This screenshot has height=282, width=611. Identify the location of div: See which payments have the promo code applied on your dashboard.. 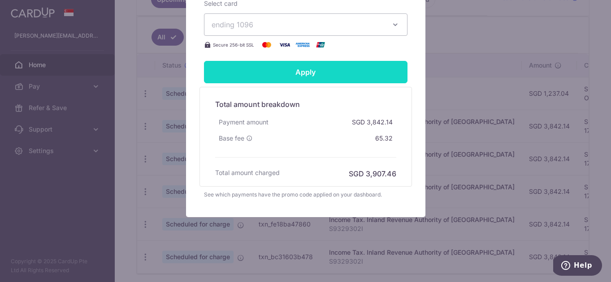
(306, 195).